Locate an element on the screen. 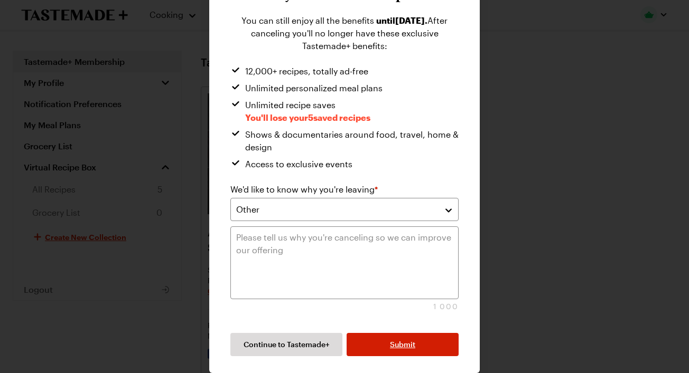 Image resolution: width=689 pixels, height=373 pixels. span: Shows & documentaries around food, travel, home & design is located at coordinates (352, 141).